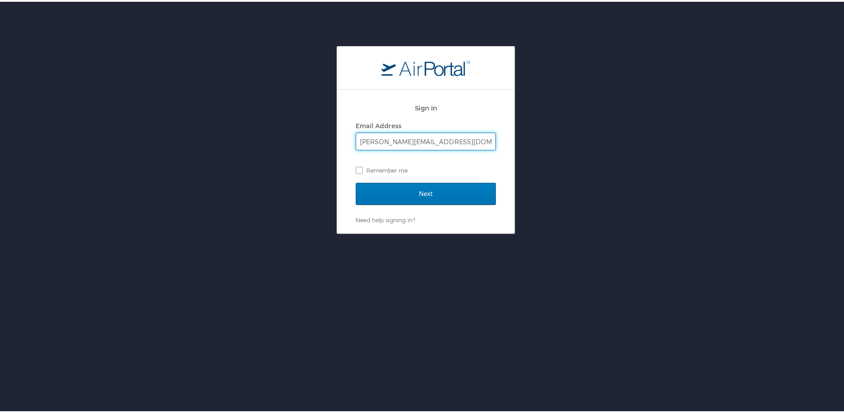 The image size is (844, 413). Describe the element at coordinates (426, 66) in the screenshot. I see `img: logo` at that location.